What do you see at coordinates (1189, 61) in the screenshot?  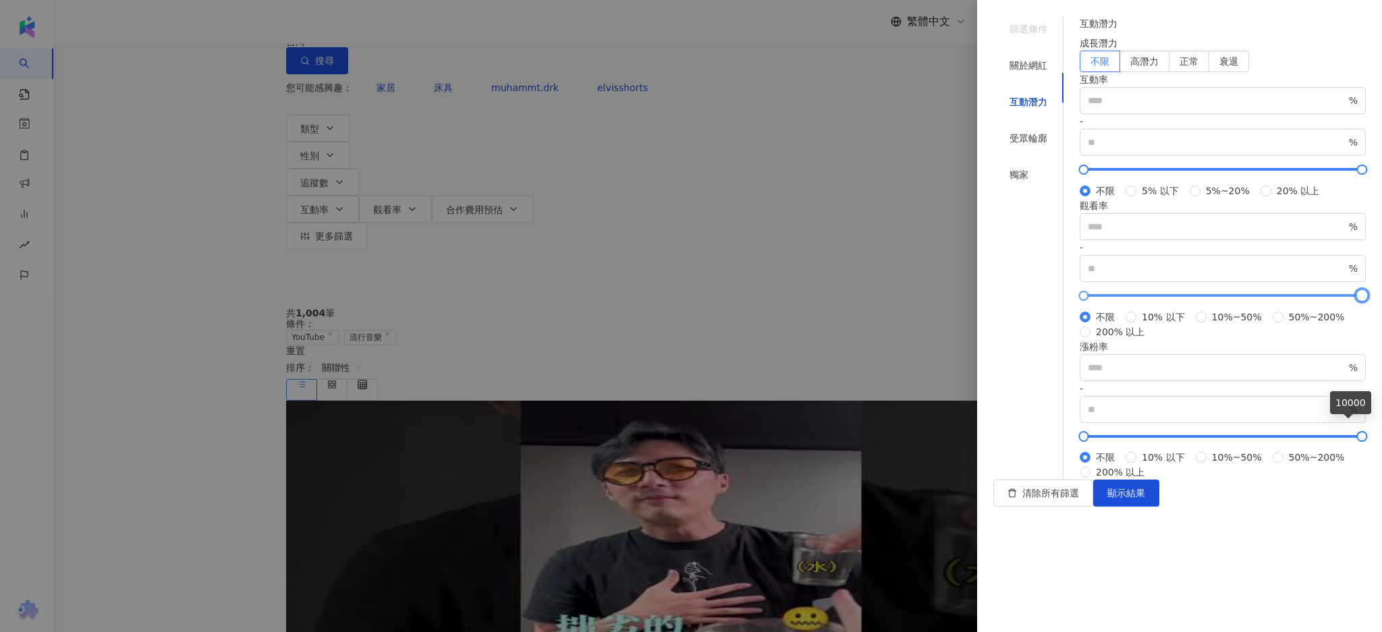 I see `span: 正常` at bounding box center [1189, 61].